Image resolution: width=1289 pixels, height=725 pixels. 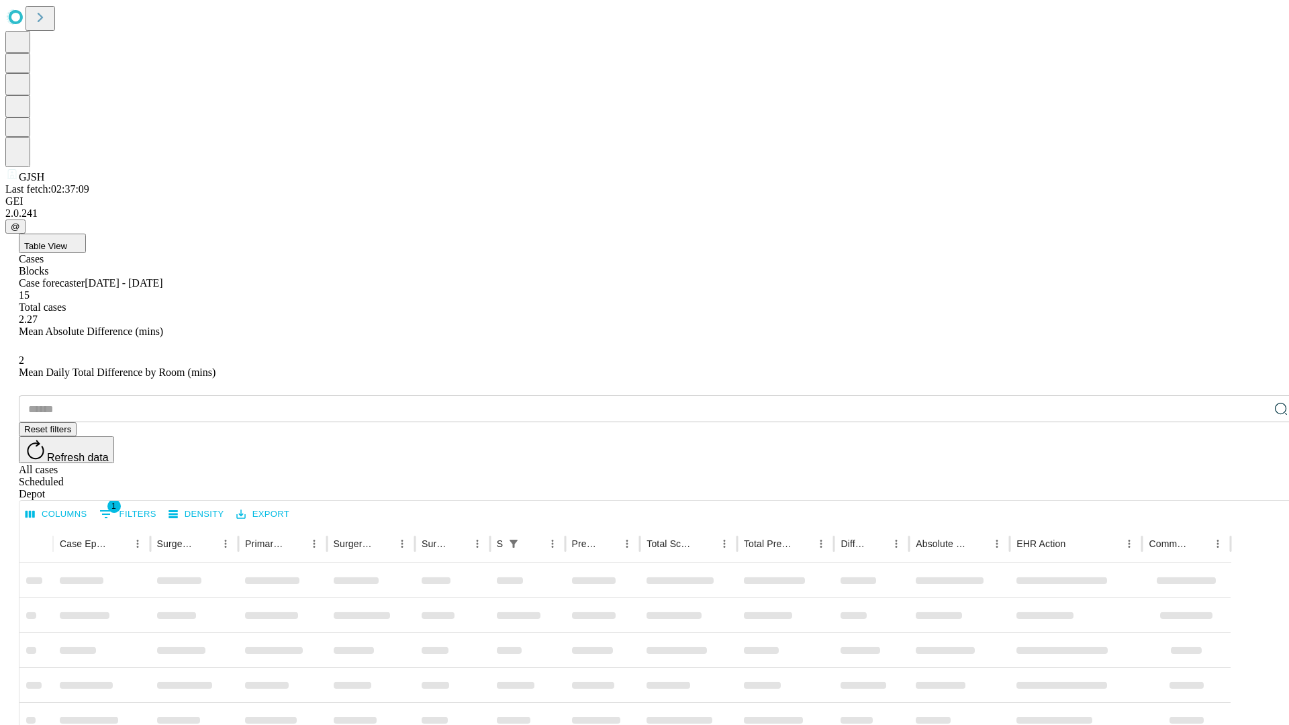 What do you see at coordinates (768, 544) in the screenshot?
I see `div: Total Predicted Duration` at bounding box center [768, 544].